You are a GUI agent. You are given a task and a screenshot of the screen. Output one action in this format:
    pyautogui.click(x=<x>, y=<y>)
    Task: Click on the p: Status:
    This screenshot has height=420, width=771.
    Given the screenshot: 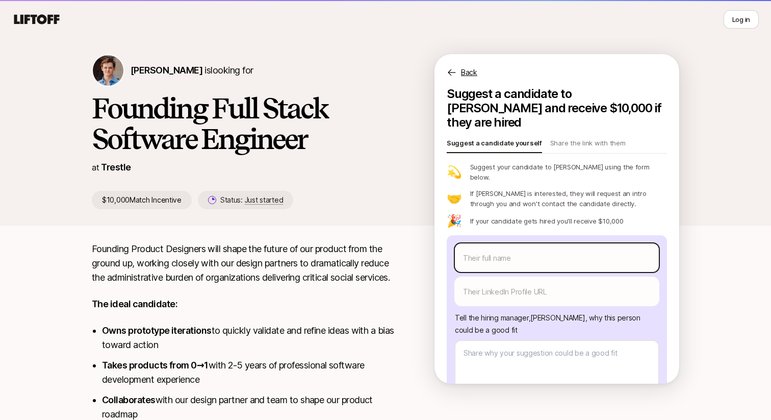 What is the action you would take?
    pyautogui.click(x=252, y=200)
    